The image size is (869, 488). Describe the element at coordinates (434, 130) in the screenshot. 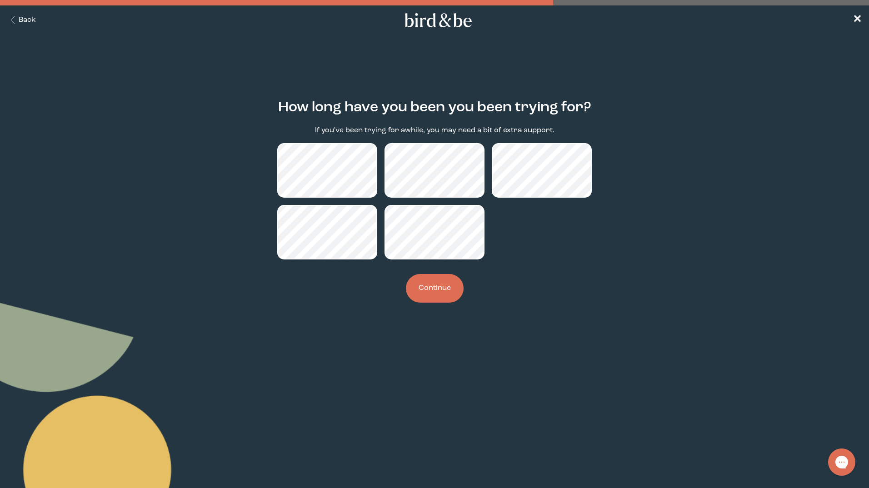

I see `p: If you've been trying for awhile, you may need a bit of extra support.` at that location.